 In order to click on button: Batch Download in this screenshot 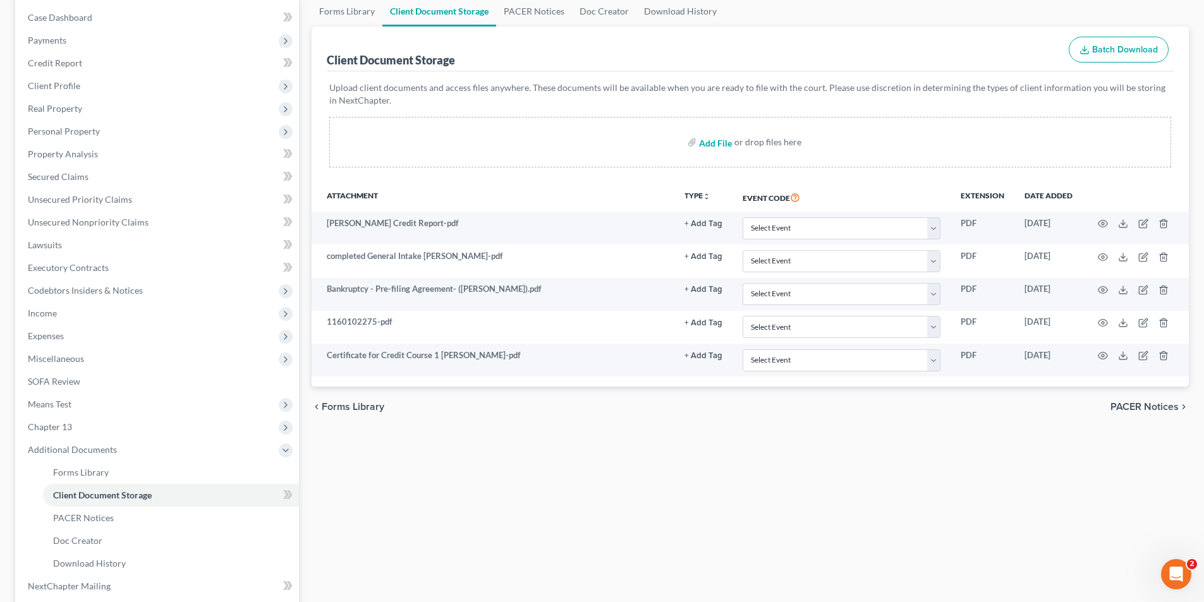, I will do `click(1118, 50)`.